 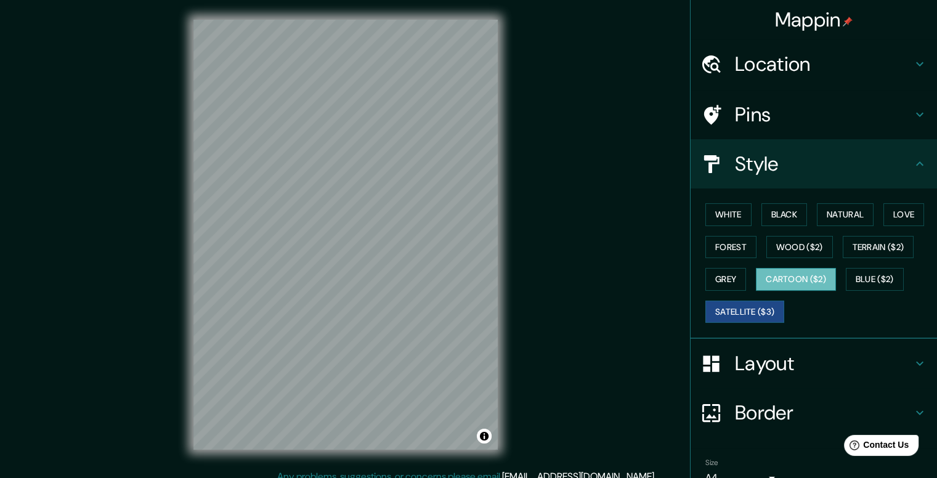 What do you see at coordinates (59, 15) in the screenshot?
I see `span: Contact Us` at bounding box center [59, 15].